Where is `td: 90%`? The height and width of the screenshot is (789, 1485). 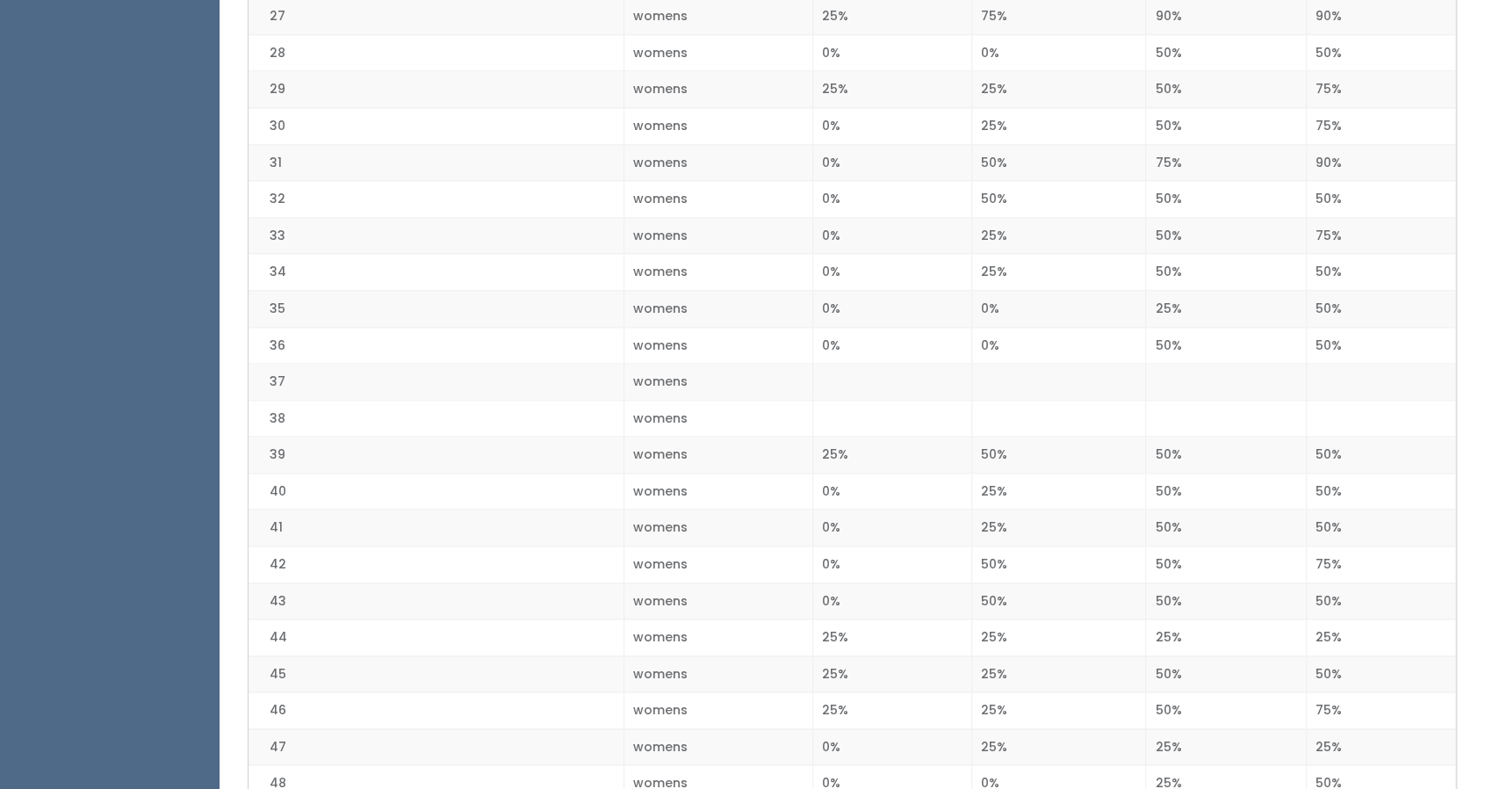 td: 90% is located at coordinates (1382, 162).